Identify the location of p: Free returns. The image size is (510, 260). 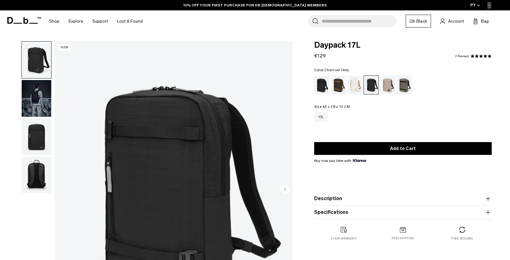
(462, 238).